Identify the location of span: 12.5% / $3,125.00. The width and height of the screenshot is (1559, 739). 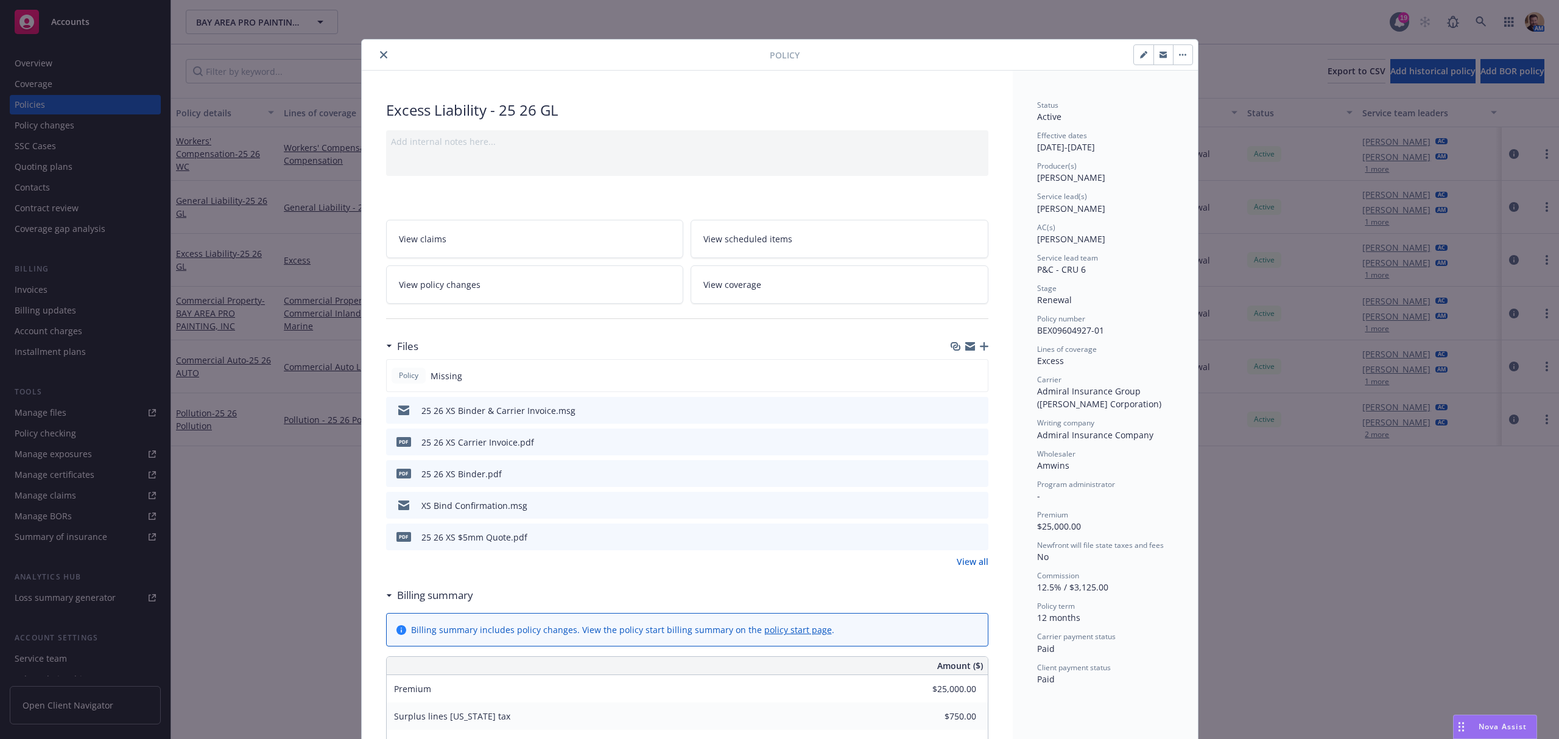
(1072, 587).